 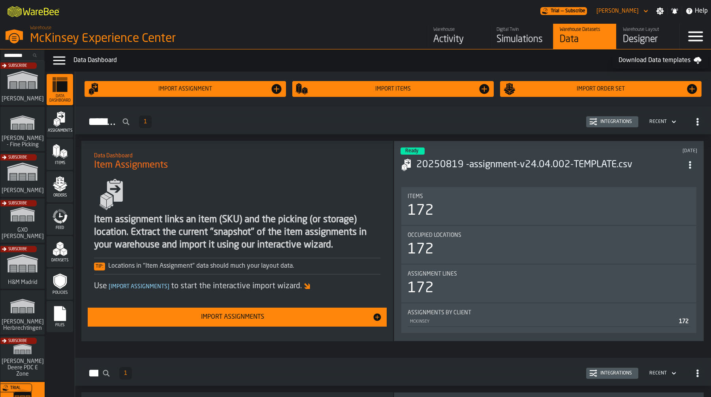 What do you see at coordinates (550, 165) in the screenshot?
I see `div: 20250819 -assignment-v24.04.002-TEMPLATE.csv` at bounding box center [550, 165].